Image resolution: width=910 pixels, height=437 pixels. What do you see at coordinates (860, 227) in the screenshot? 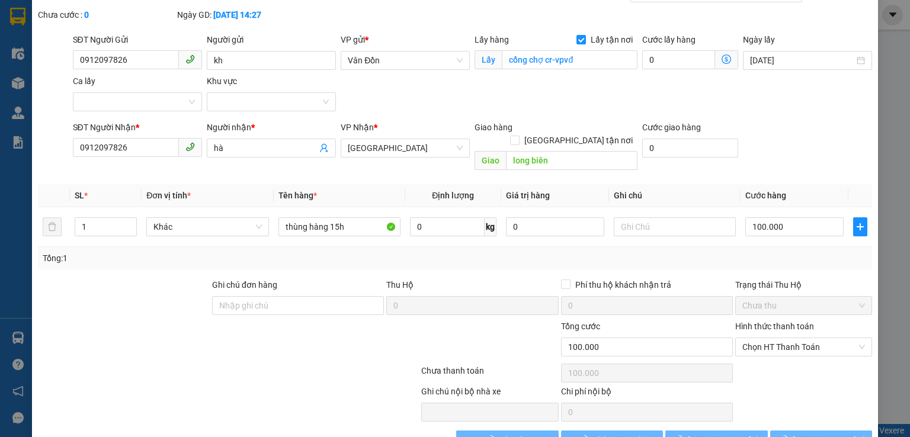
I see `button: plus` at bounding box center [860, 227].